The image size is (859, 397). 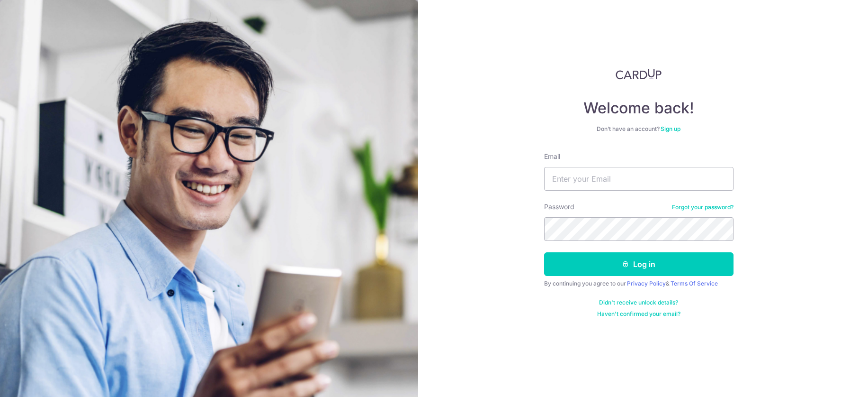 What do you see at coordinates (639, 314) in the screenshot?
I see `a: Haven't confirmed your email?` at bounding box center [639, 314].